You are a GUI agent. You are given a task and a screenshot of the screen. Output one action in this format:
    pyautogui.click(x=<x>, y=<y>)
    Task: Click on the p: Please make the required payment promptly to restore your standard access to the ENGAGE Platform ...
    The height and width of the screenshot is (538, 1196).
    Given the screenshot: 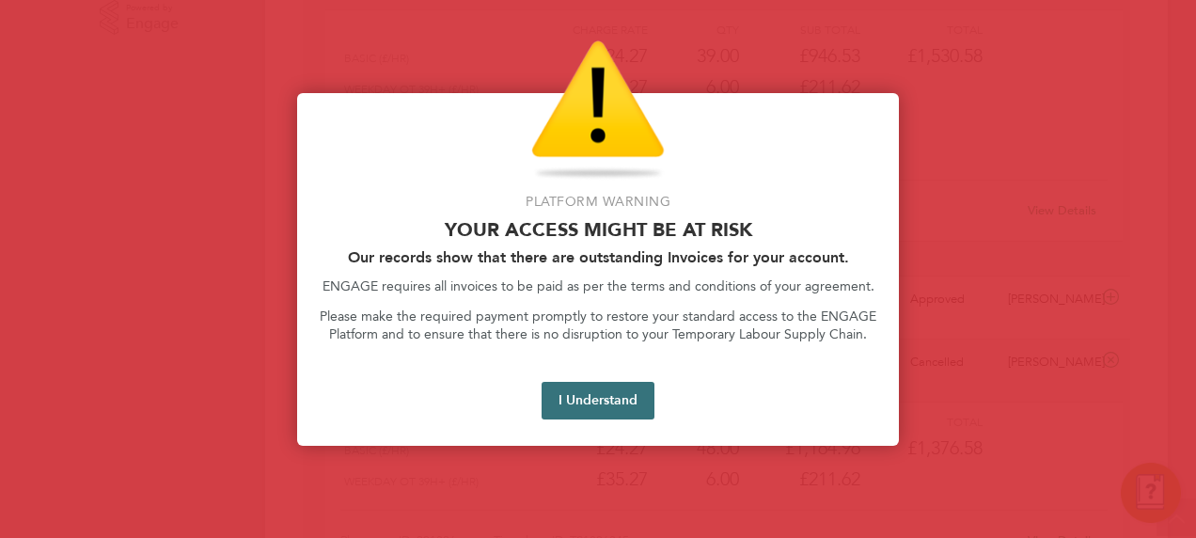 What is the action you would take?
    pyautogui.click(x=598, y=325)
    